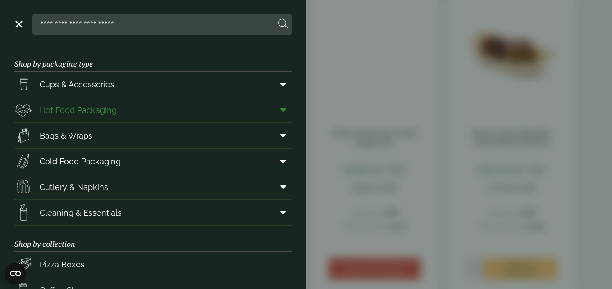 The height and width of the screenshot is (289, 612). What do you see at coordinates (153, 59) in the screenshot?
I see `h3: Shop by packaging type` at bounding box center [153, 59].